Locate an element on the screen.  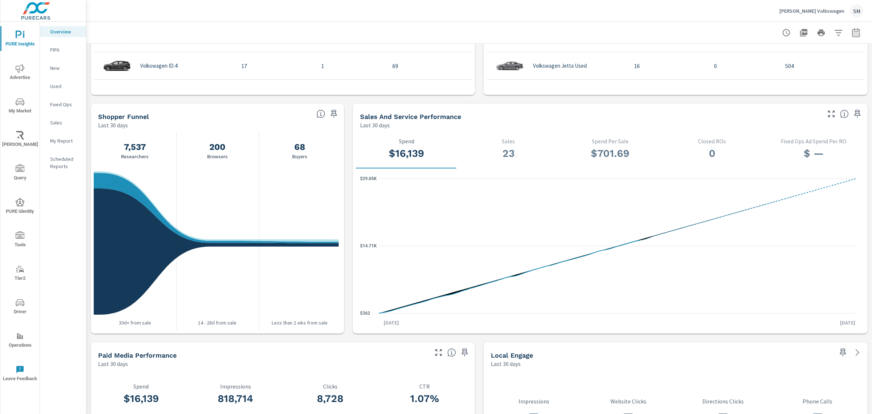
text: $29.05K is located at coordinates (369, 178).